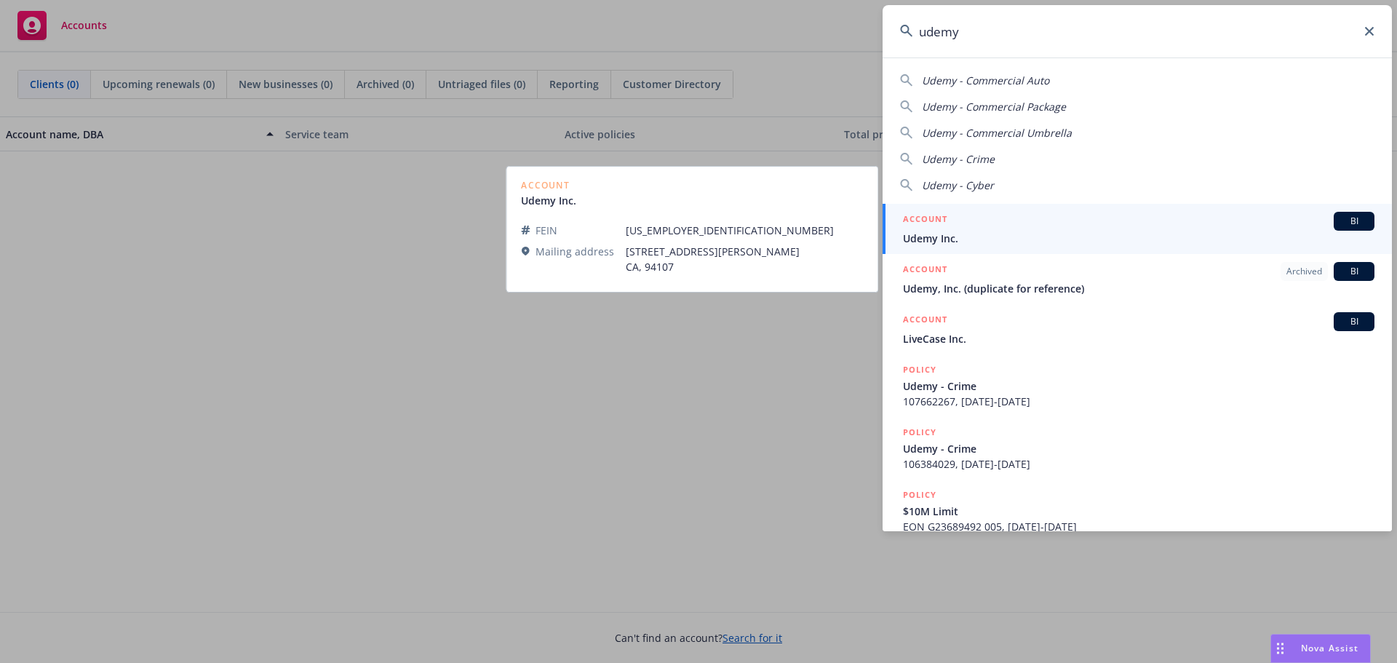 This screenshot has height=663, width=1397. I want to click on span: $10M Limit, so click(1139, 511).